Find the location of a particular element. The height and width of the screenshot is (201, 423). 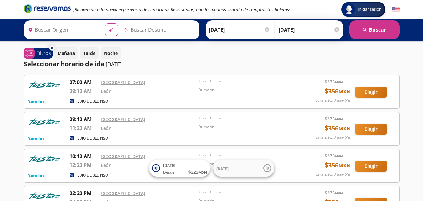

button: Mañana is located at coordinates (66, 53).